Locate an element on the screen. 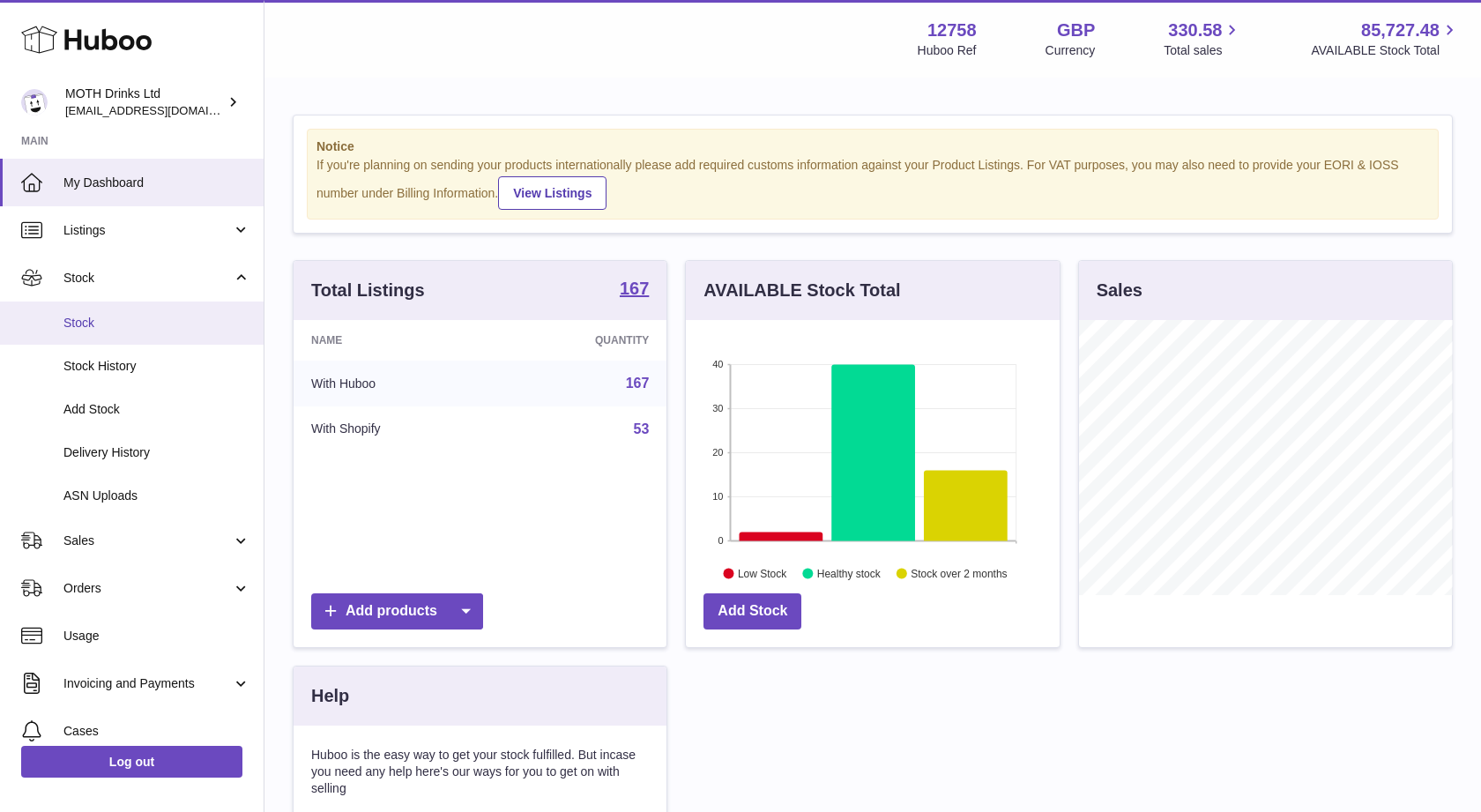 The width and height of the screenshot is (1481, 812). p: Huboo is the easy way to get your stock fulfilled. But incase you need any help here's our ways f... is located at coordinates (480, 772).